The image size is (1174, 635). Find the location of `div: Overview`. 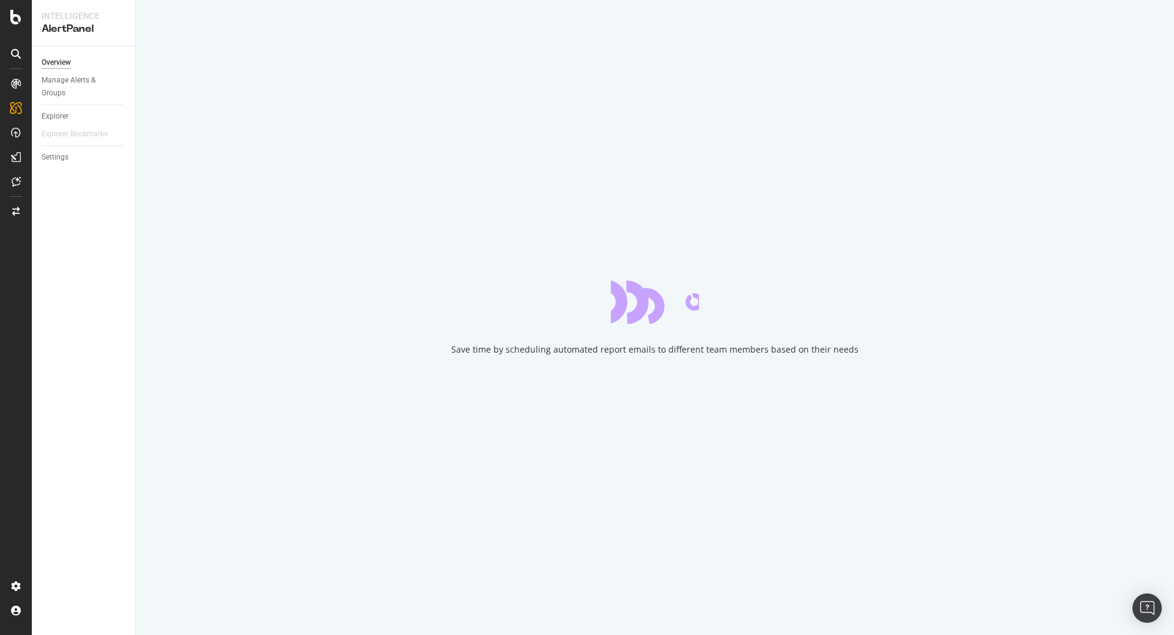

div: Overview is located at coordinates (56, 62).